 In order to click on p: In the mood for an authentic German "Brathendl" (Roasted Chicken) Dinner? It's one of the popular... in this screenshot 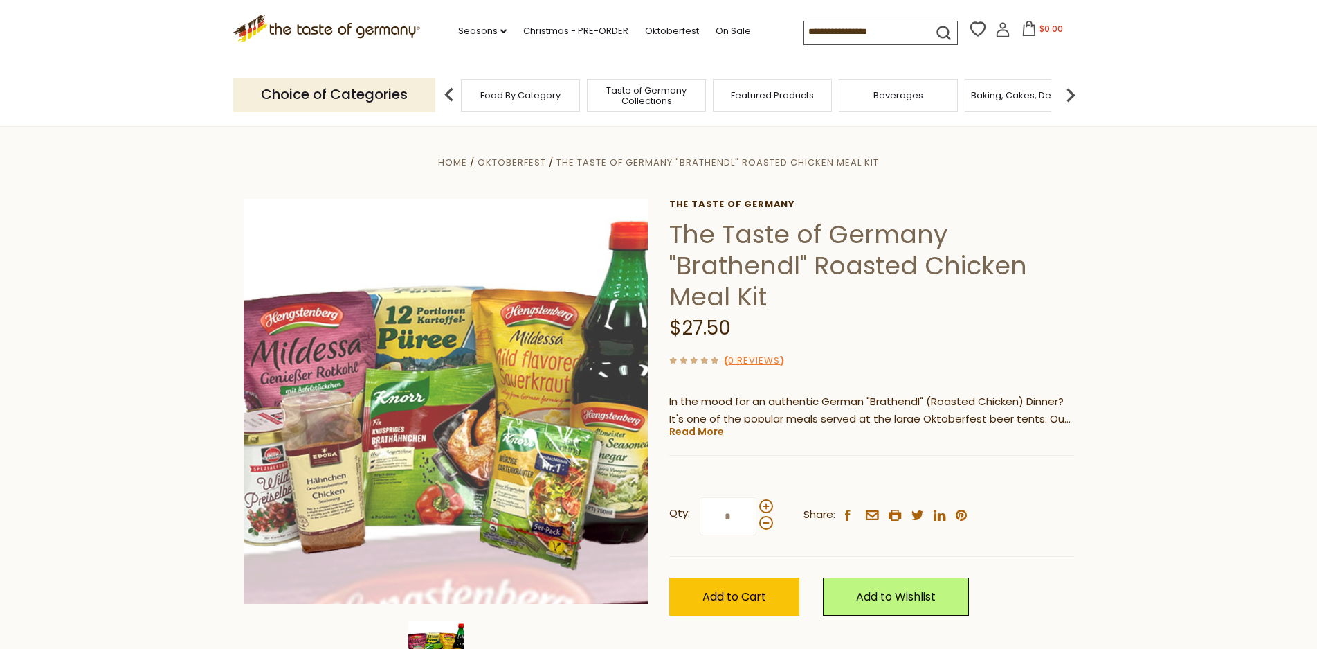, I will do `click(872, 411)`.